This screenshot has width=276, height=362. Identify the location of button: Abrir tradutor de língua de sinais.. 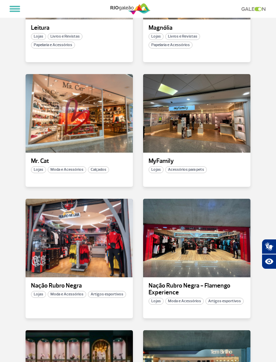
(269, 246).